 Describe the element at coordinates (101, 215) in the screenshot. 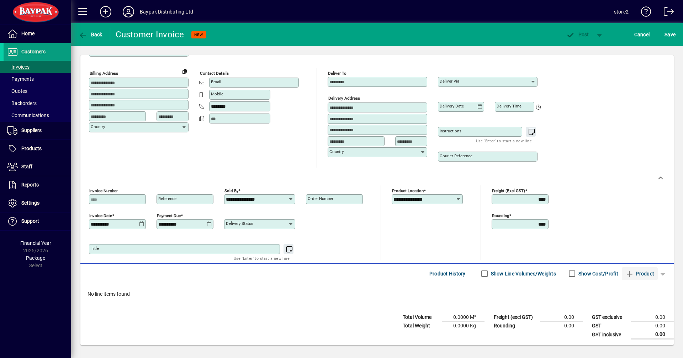

I see `mat-label: Invoice date` at that location.